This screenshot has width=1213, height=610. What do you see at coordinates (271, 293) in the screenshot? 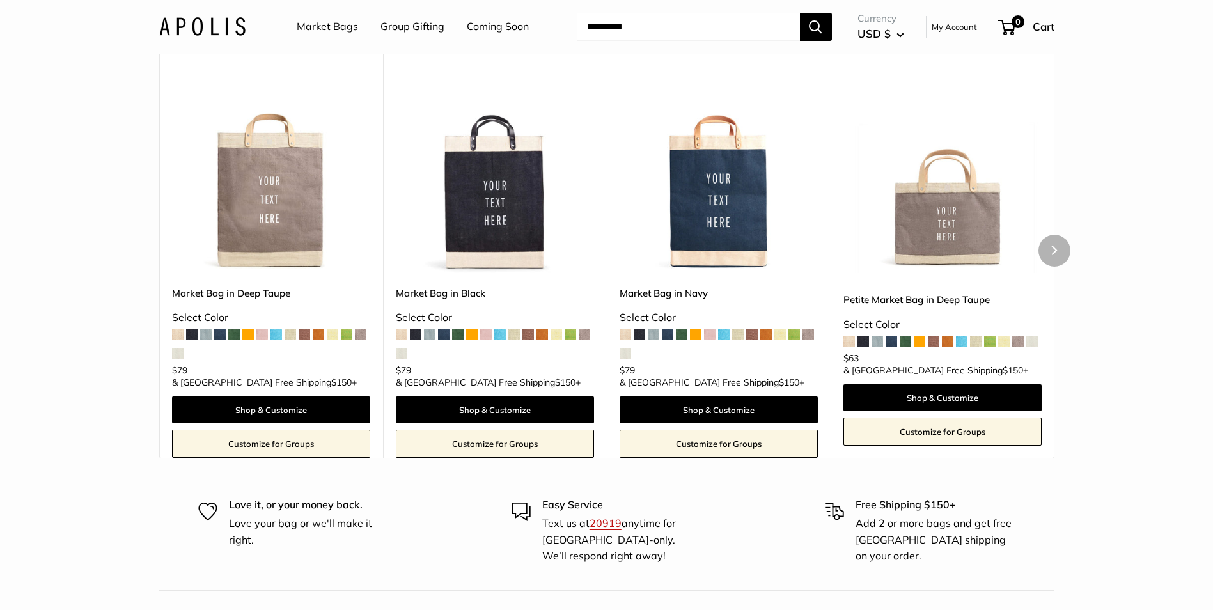
I see `a: Market Bag in Deep Taupe` at bounding box center [271, 293].